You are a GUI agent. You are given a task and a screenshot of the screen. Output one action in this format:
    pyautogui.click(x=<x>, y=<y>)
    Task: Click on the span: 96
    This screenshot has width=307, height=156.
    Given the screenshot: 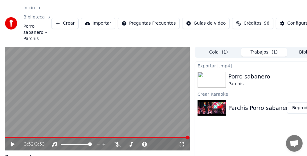 What is the action you would take?
    pyautogui.click(x=267, y=23)
    